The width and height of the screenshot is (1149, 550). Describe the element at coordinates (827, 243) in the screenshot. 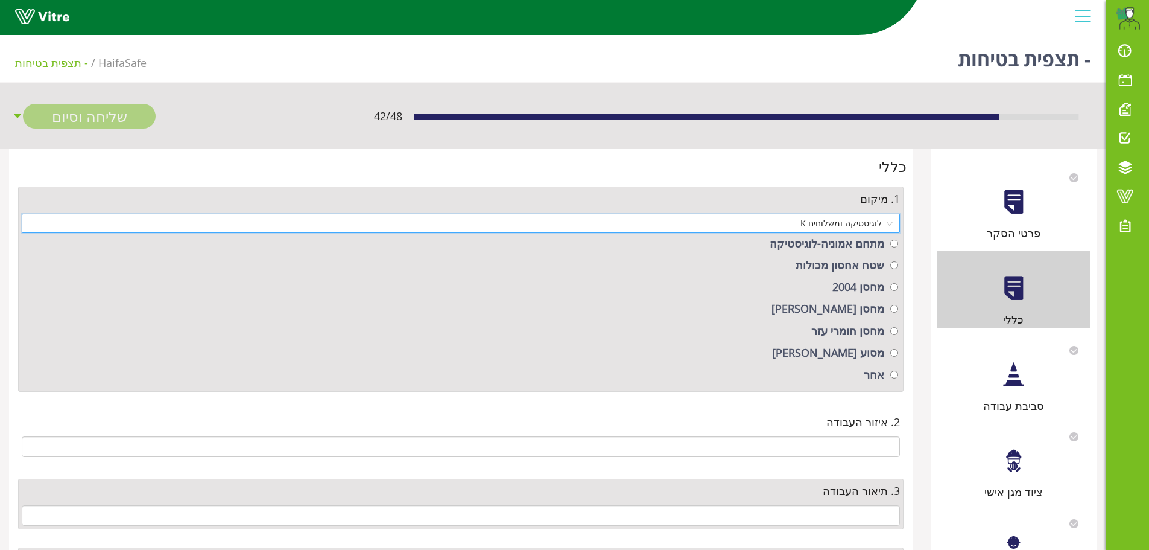

I see `label: מתחם אמוניה-לוגיסטיקה` at that location.